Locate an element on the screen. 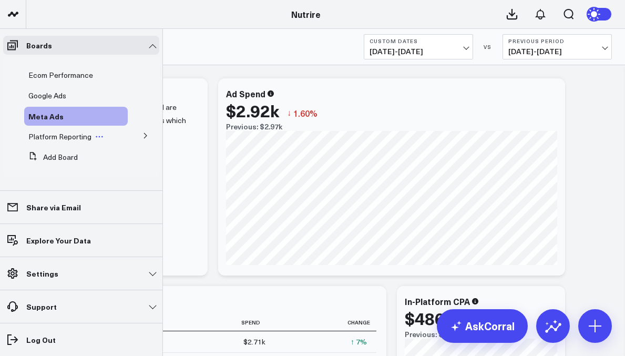 The height and width of the screenshot is (356, 625). th: Change is located at coordinates (325, 322).